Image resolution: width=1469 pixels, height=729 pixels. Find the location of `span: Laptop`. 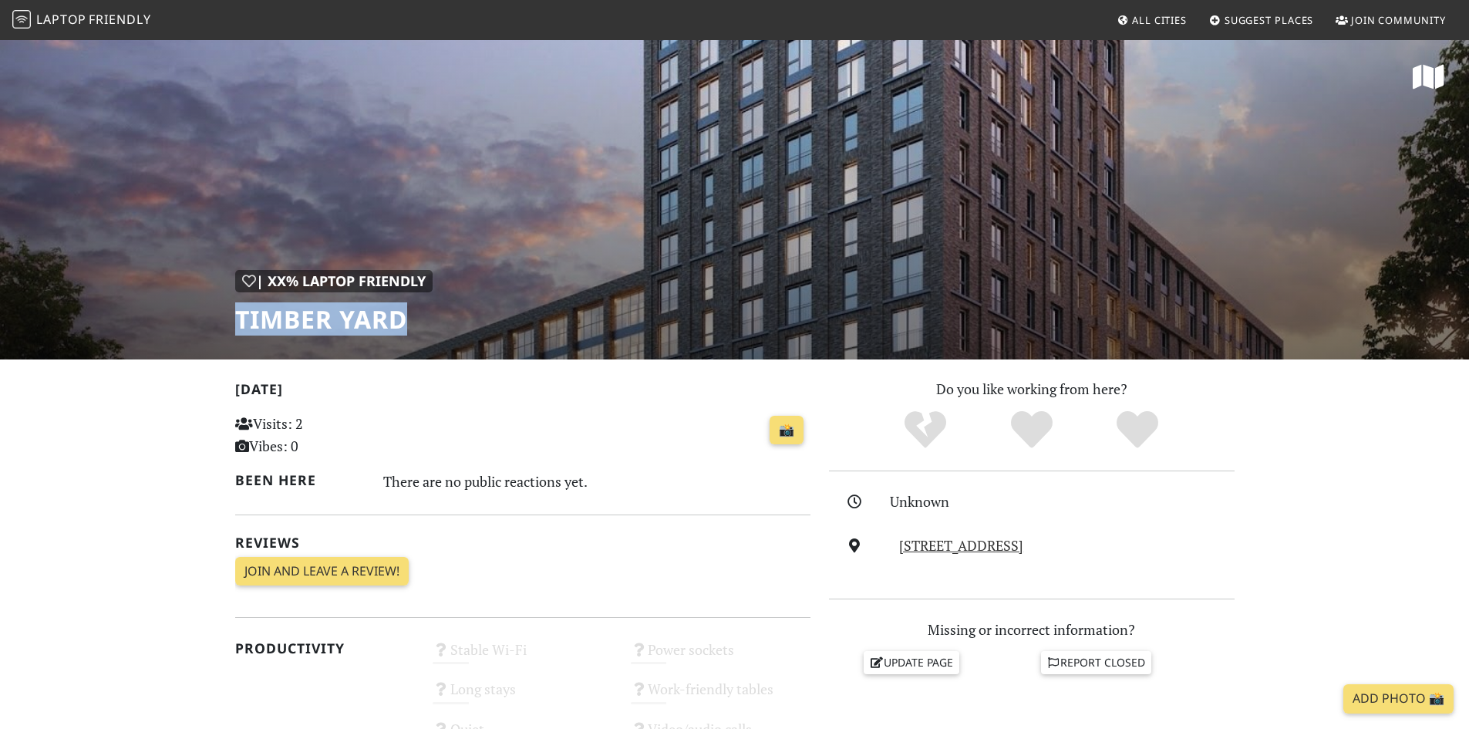

span: Laptop is located at coordinates (61, 19).